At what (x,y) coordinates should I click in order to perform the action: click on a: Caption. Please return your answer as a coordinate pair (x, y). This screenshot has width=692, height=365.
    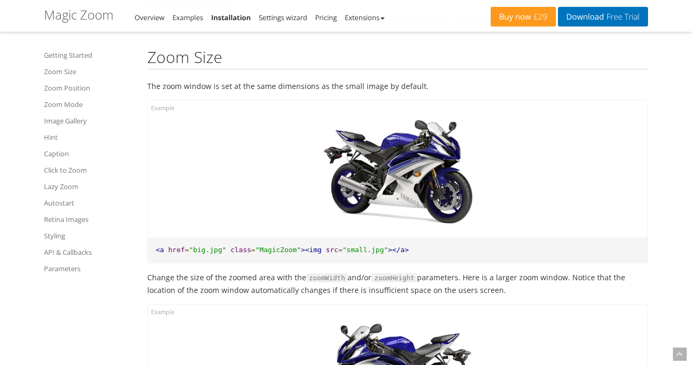
    Looking at the image, I should click on (89, 154).